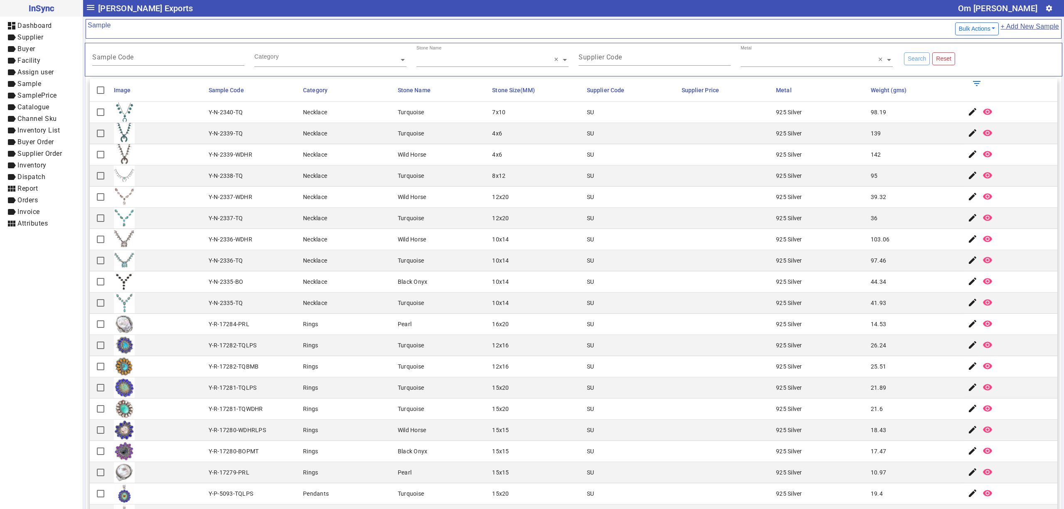 This screenshot has width=1064, height=509. What do you see at coordinates (41, 8) in the screenshot?
I see `span: InSync` at bounding box center [41, 8].